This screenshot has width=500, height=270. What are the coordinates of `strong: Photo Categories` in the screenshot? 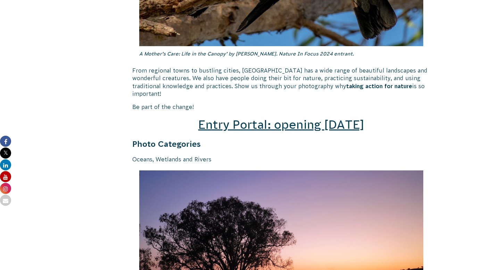 It's located at (166, 144).